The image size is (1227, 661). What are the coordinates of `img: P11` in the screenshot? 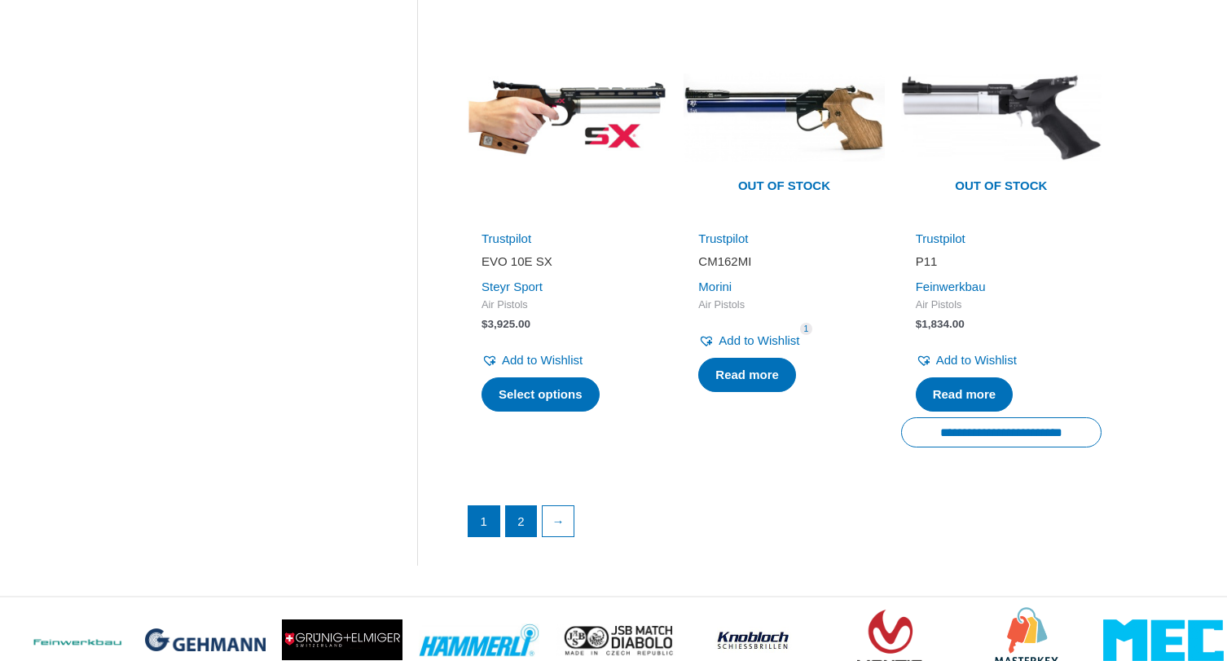 It's located at (1001, 117).